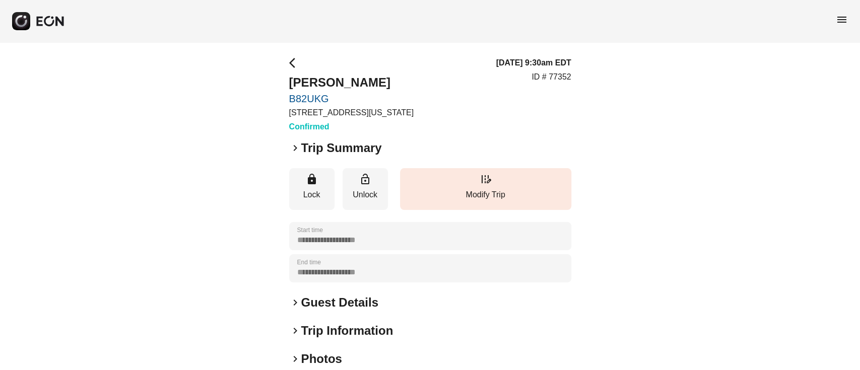  Describe the element at coordinates (312, 195) in the screenshot. I see `p: Lock` at that location.